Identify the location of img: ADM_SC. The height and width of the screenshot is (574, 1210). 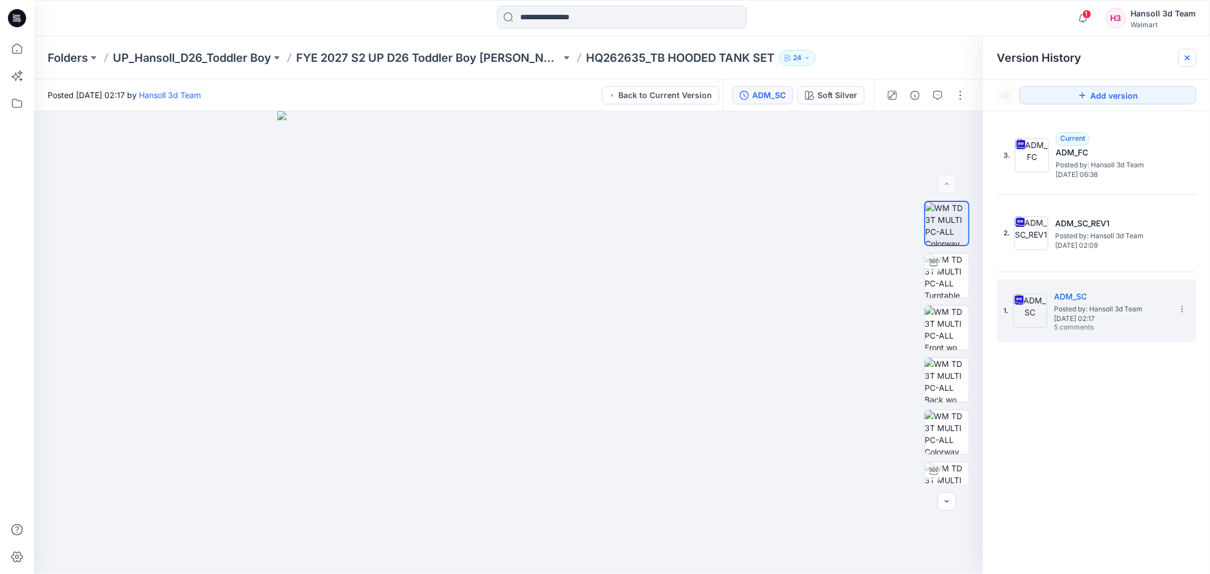
(1031, 311).